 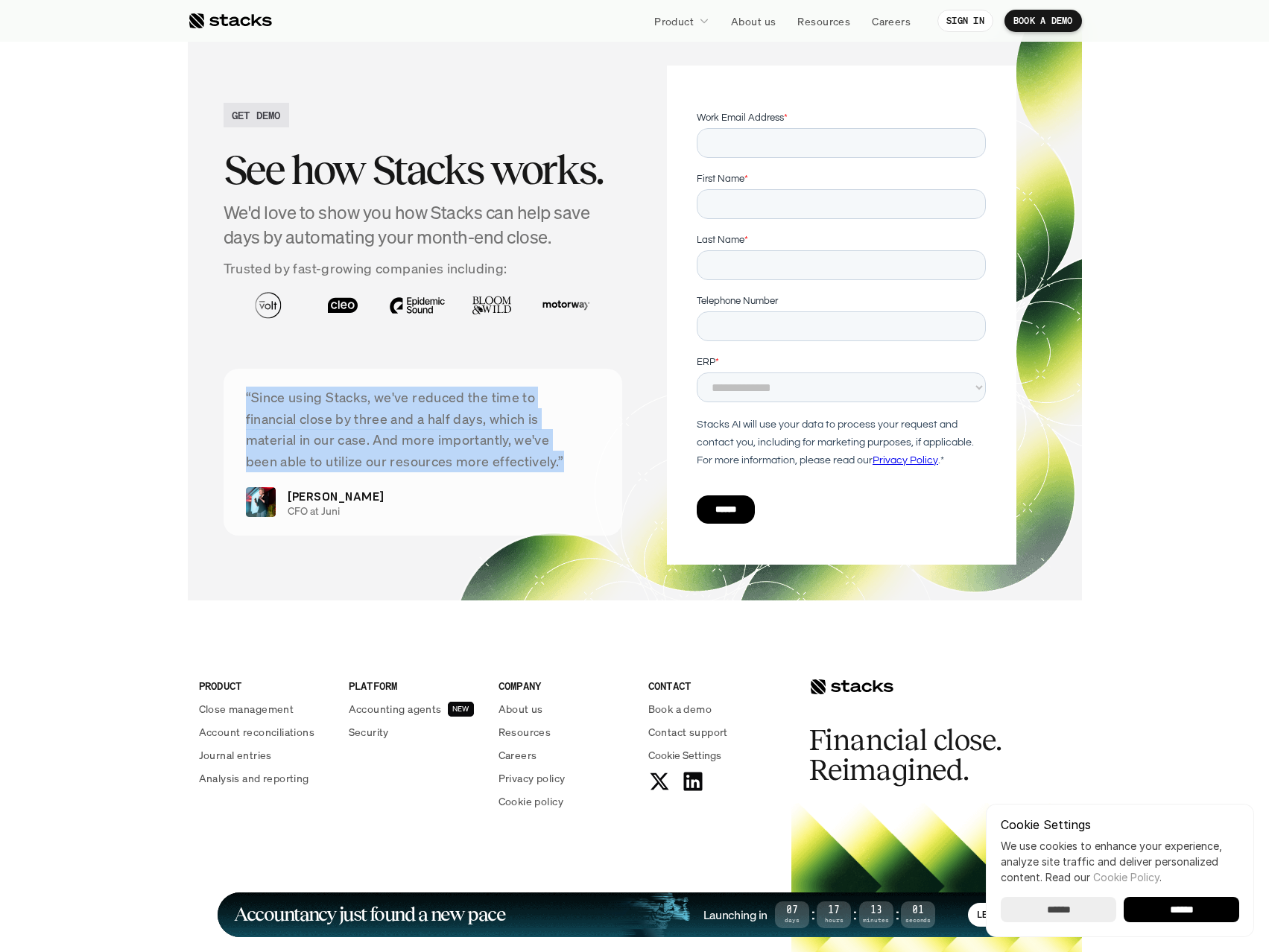 What do you see at coordinates (1120, 825) in the screenshot?
I see `p: Cookie Settings` at bounding box center [1120, 825].